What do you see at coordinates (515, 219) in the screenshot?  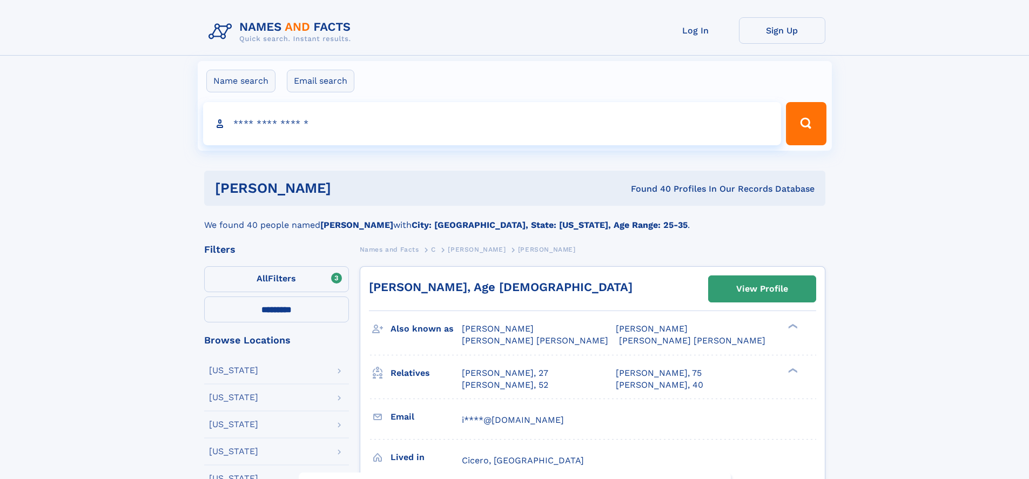 I see `div: We found 40 people named with .` at bounding box center [515, 219].